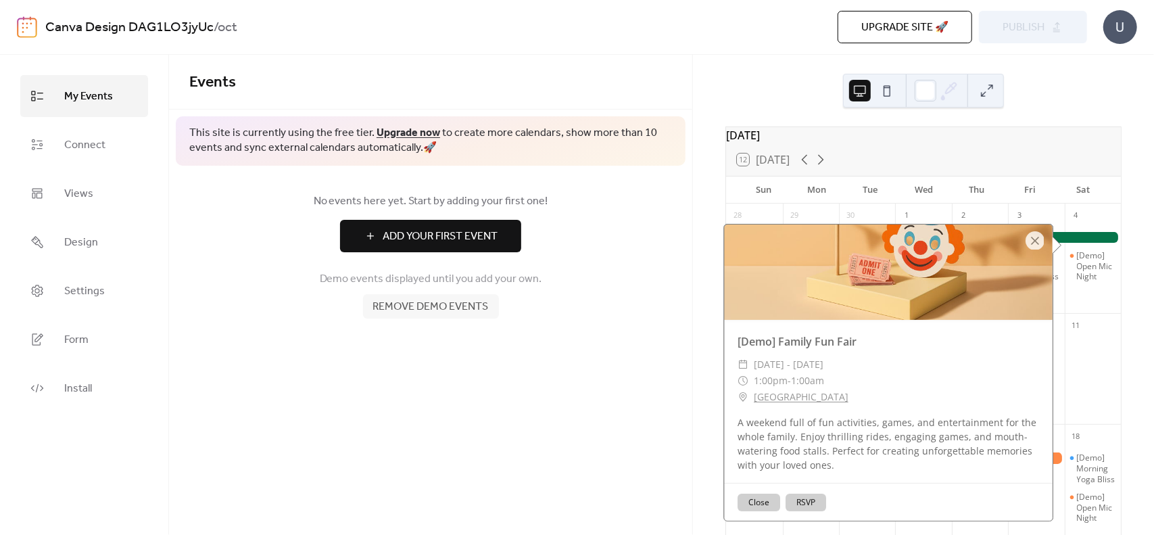  Describe the element at coordinates (870, 190) in the screenshot. I see `div: Tue` at that location.